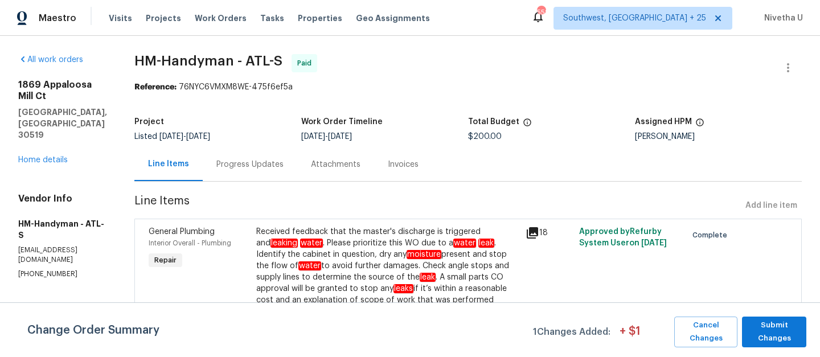 Image resolution: width=820 pixels, height=357 pixels. I want to click on div: 18, so click(549, 233).